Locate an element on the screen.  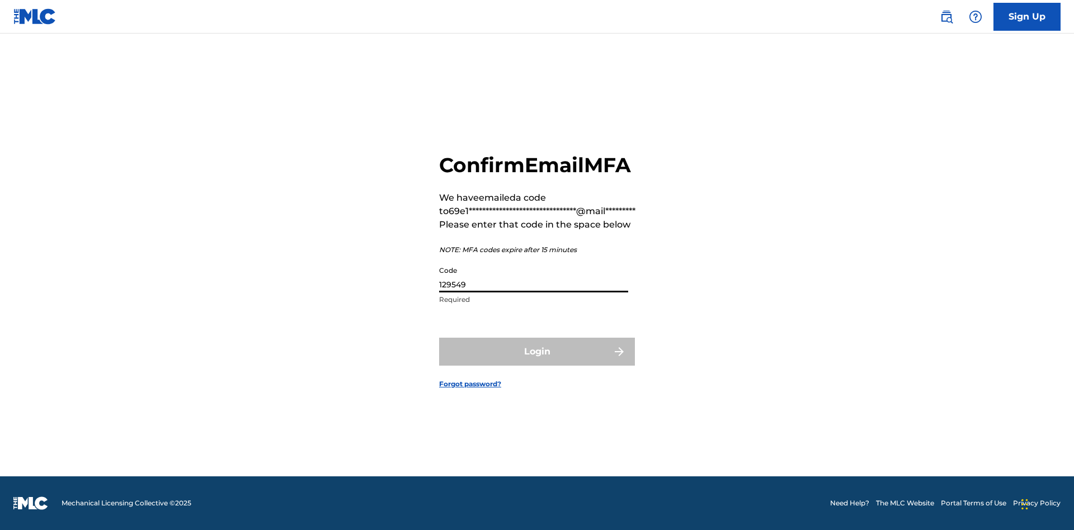
a: Forgot password? is located at coordinates (470, 384).